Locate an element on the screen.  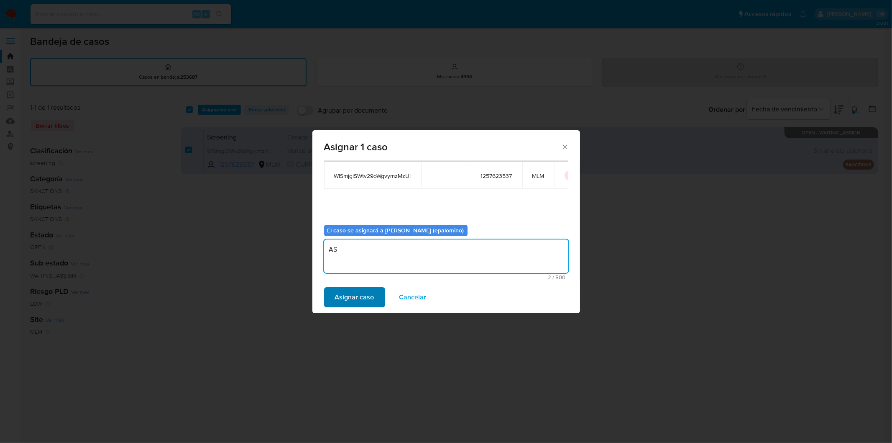
div: assign-modal is located at coordinates (446, 221).